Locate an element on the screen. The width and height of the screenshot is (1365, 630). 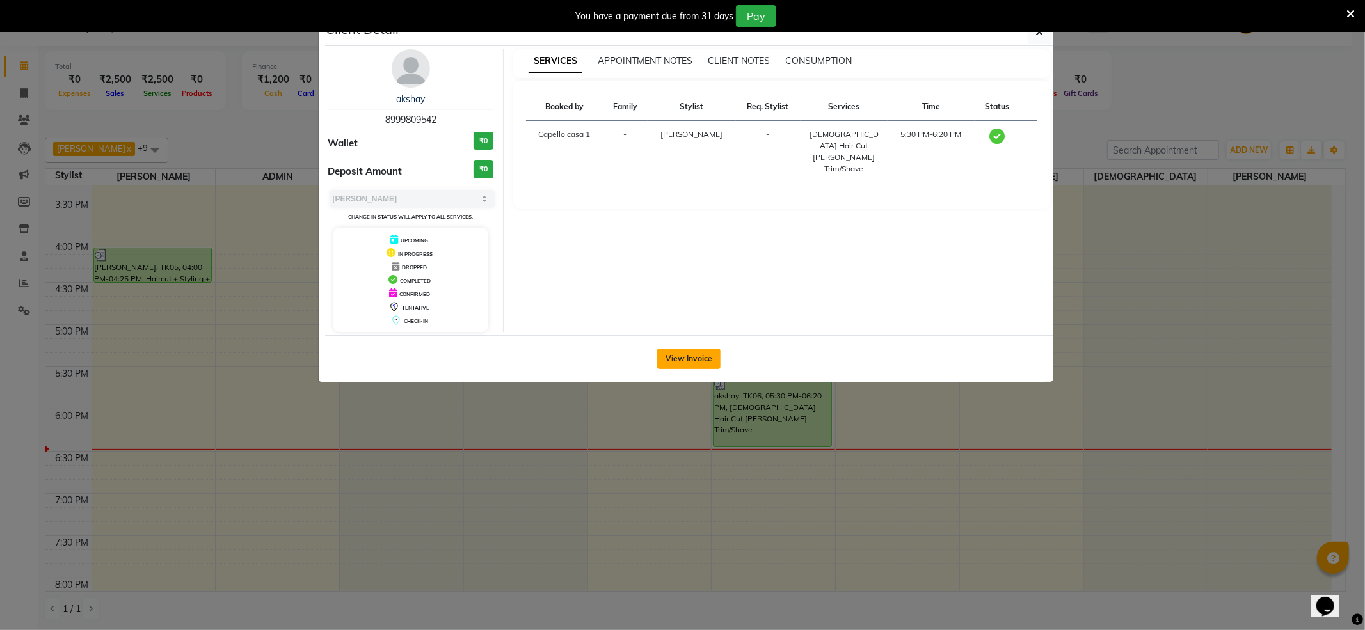
span: UPCOMING is located at coordinates (414, 241).